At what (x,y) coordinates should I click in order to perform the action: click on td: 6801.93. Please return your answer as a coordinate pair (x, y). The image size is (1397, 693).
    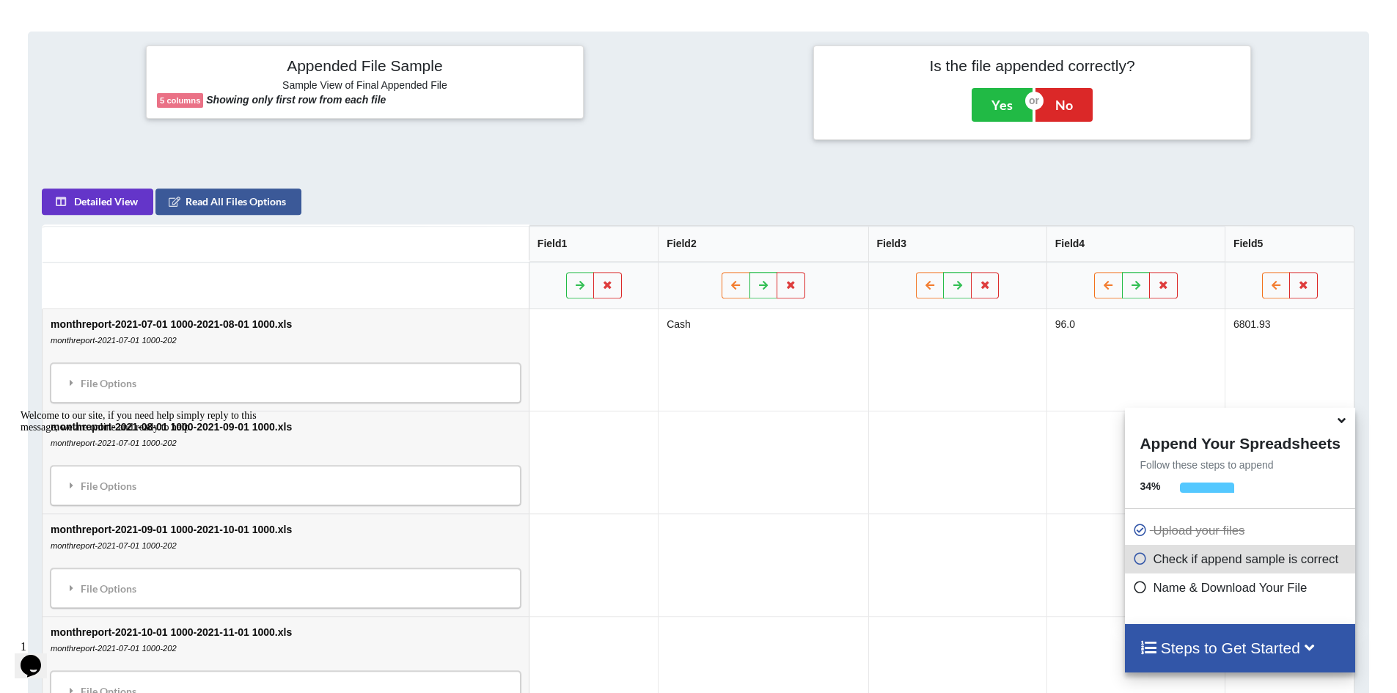
    Looking at the image, I should click on (1290, 359).